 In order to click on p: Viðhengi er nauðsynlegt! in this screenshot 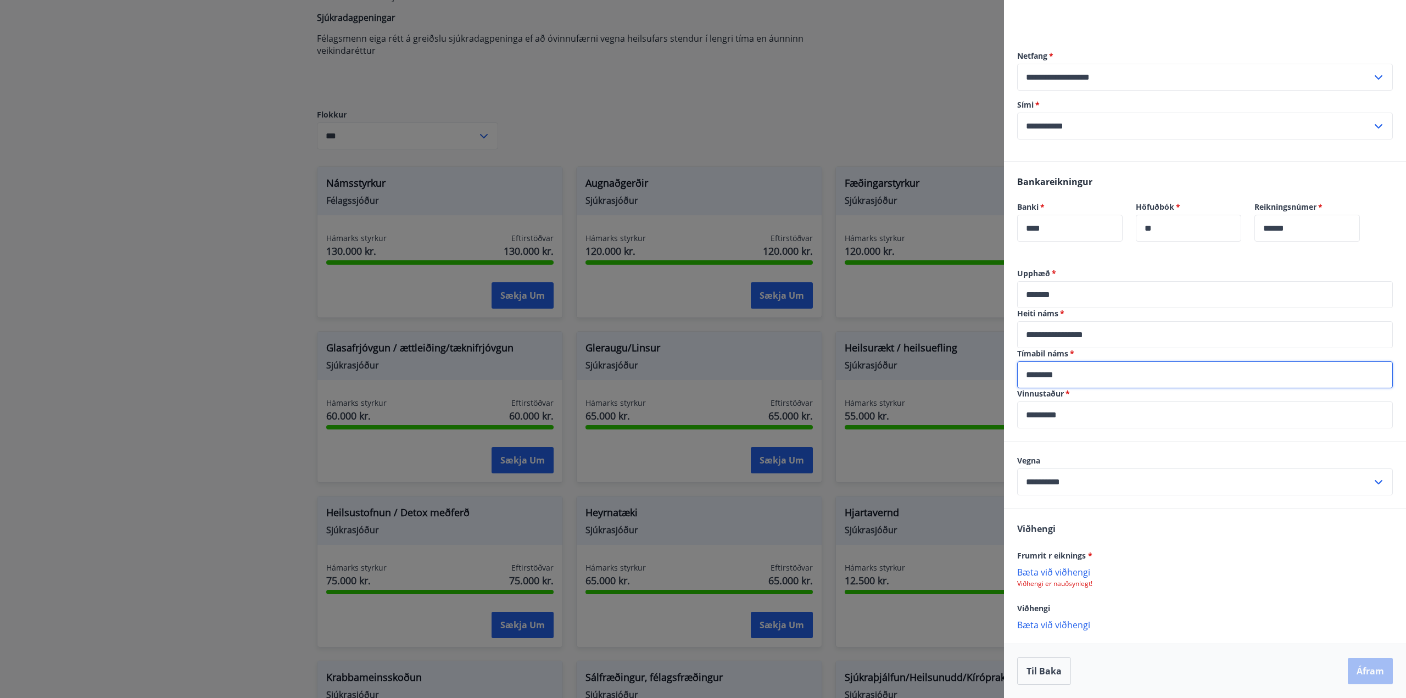, I will do `click(1205, 584)`.